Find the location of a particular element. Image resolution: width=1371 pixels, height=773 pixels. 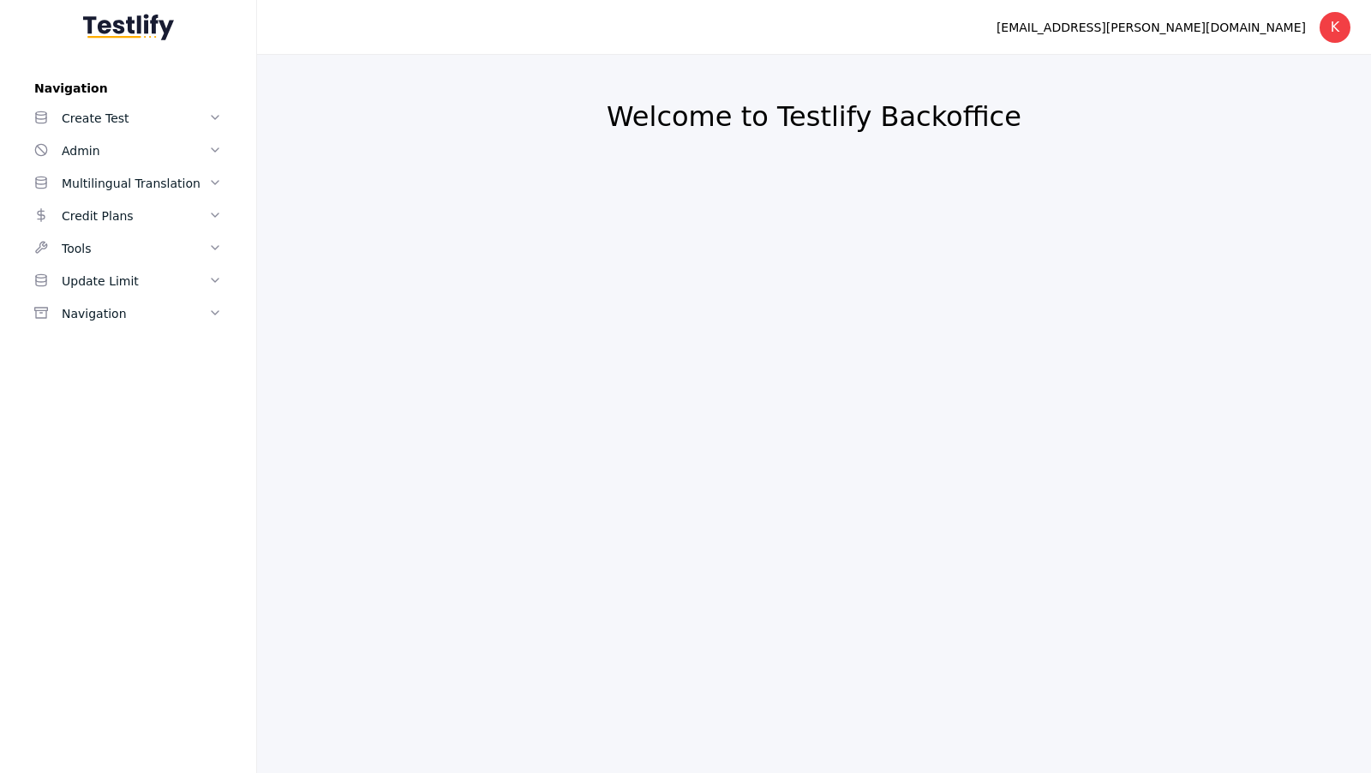

label: Navigation is located at coordinates (128, 88).